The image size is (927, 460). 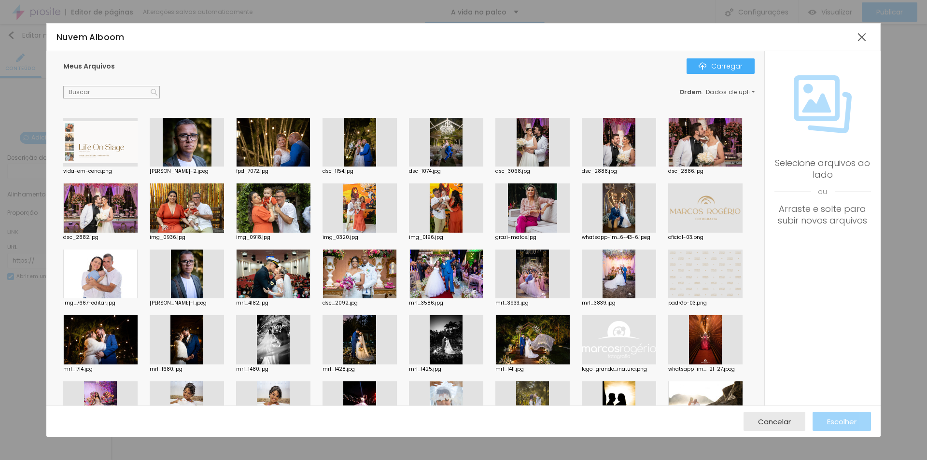 What do you see at coordinates (81, 237) in the screenshot?
I see `font: dsc_2882.jpg` at bounding box center [81, 237].